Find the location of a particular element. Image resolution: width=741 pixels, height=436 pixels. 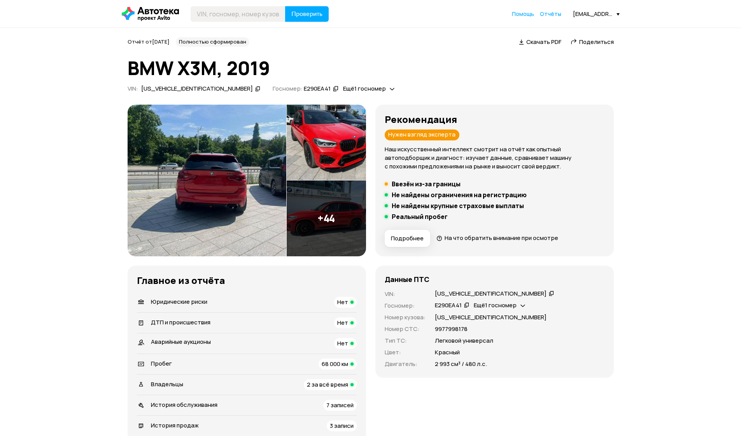

span: На что обратить внимание при осмотре is located at coordinates (502, 238).